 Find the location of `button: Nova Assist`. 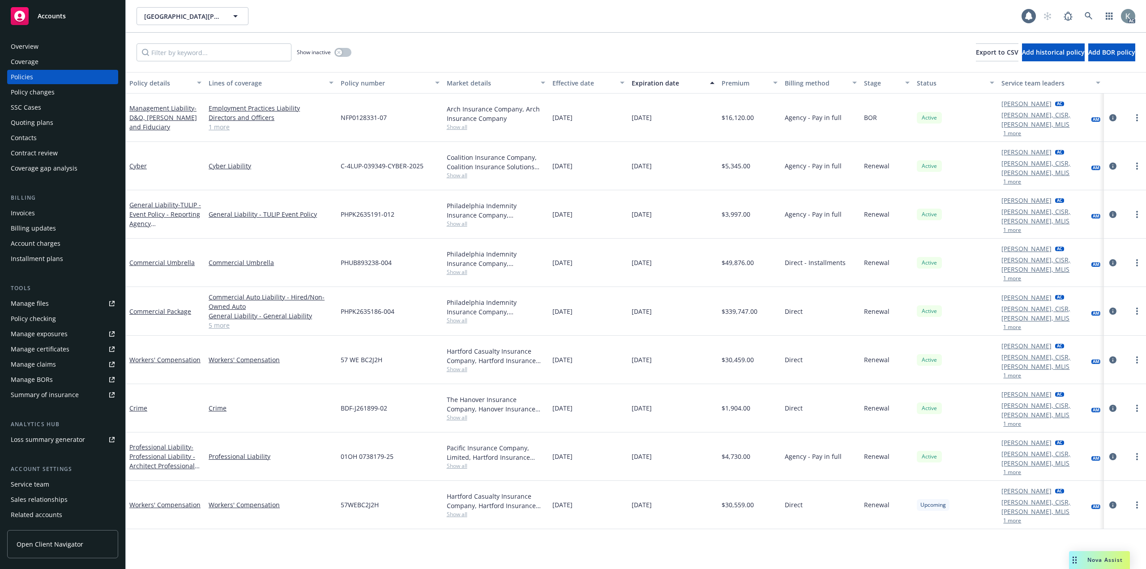

button: Nova Assist is located at coordinates (1099, 560).